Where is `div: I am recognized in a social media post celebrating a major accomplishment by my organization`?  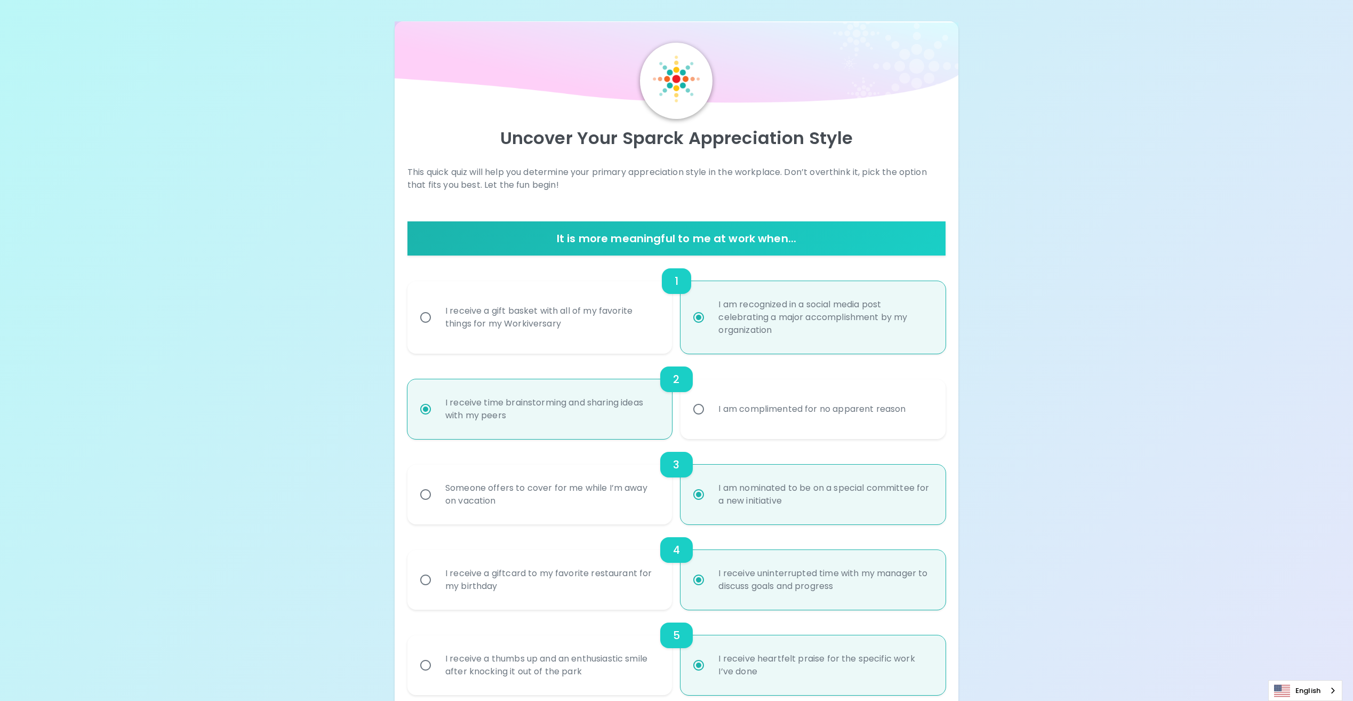
div: I am recognized in a social media post celebrating a major accomplishment by my organization is located at coordinates (825, 317).